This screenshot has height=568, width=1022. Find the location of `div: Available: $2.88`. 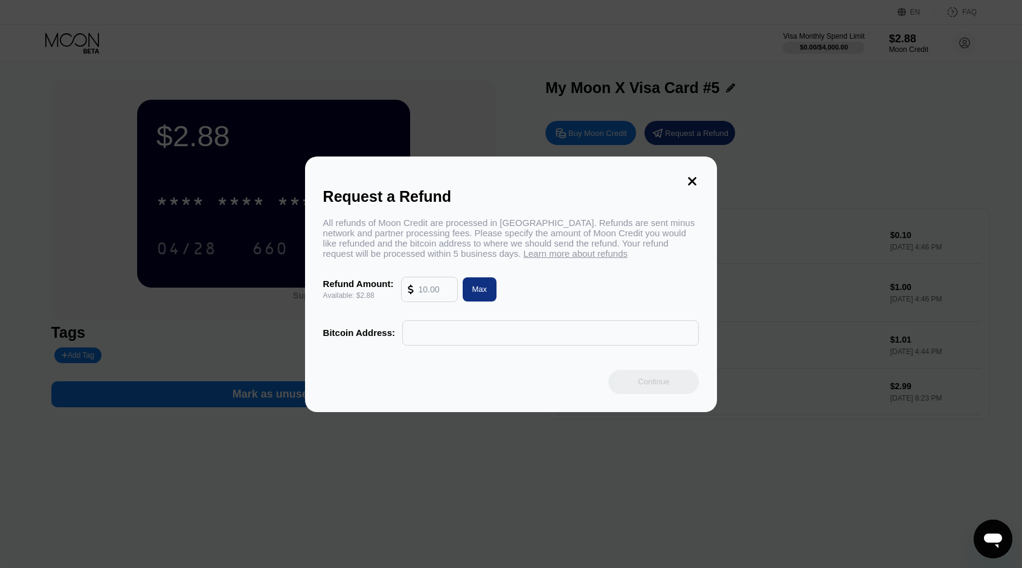

div: Available: $2.88 is located at coordinates (358, 295).